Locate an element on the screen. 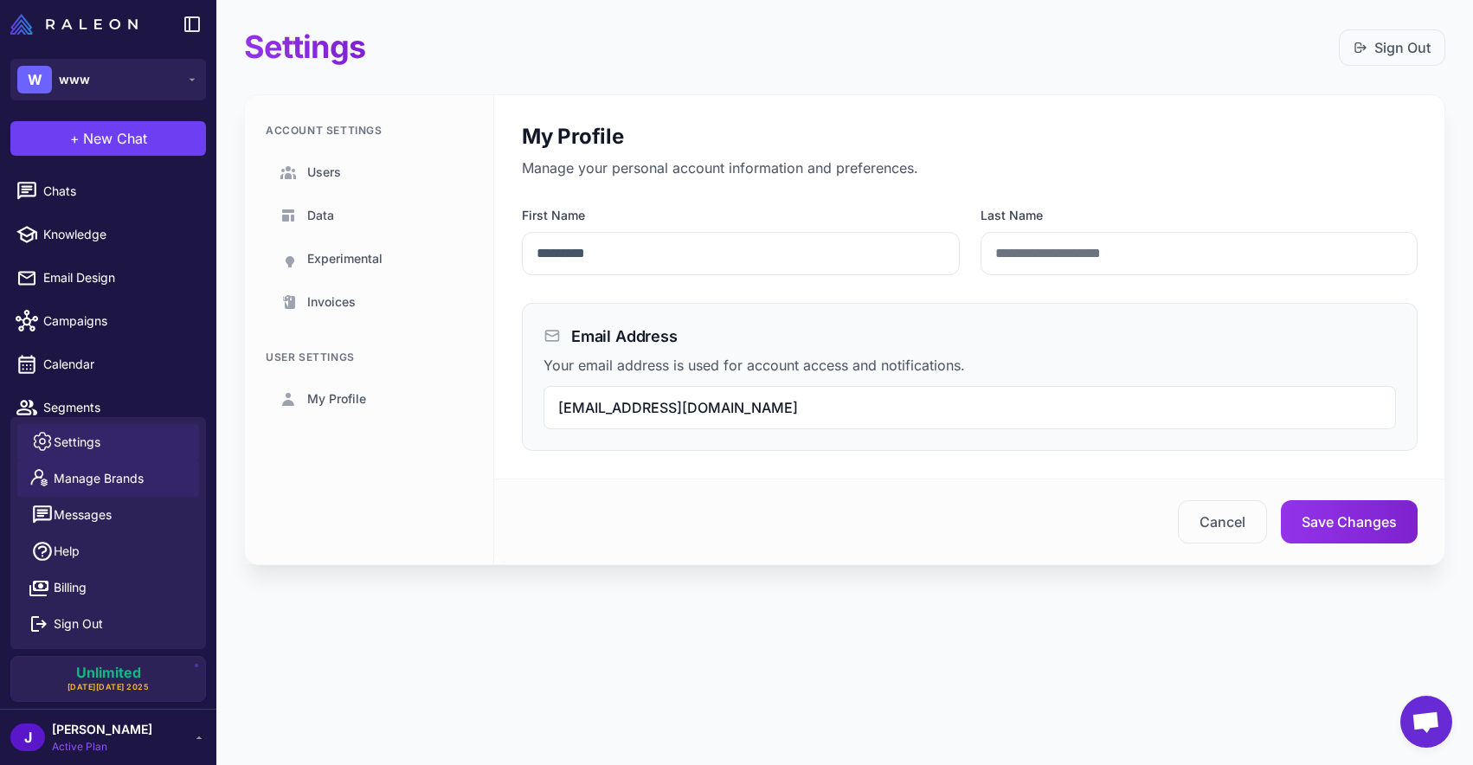 The width and height of the screenshot is (1473, 765). span: Calendar is located at coordinates (119, 364).